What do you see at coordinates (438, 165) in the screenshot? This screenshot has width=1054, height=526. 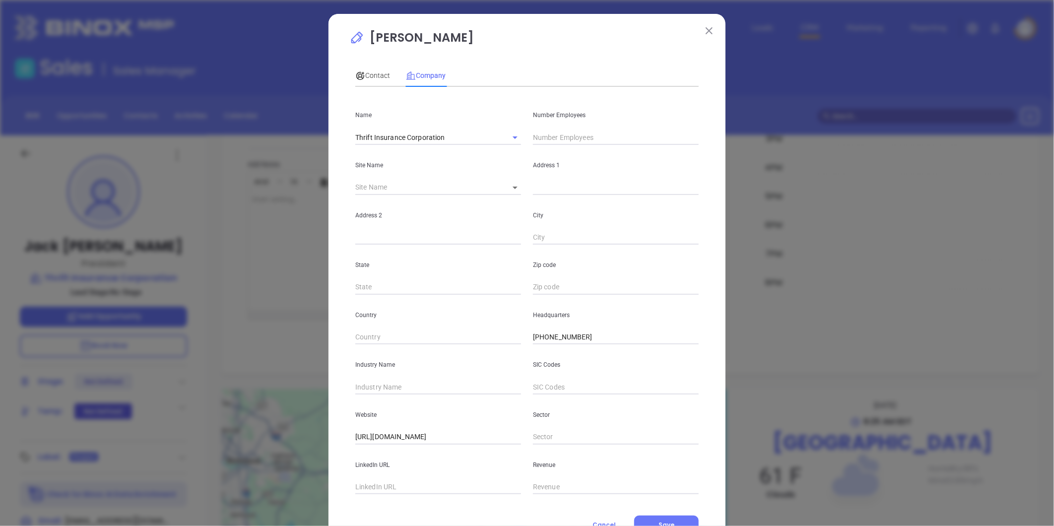 I see `p: Site Name` at bounding box center [438, 165].